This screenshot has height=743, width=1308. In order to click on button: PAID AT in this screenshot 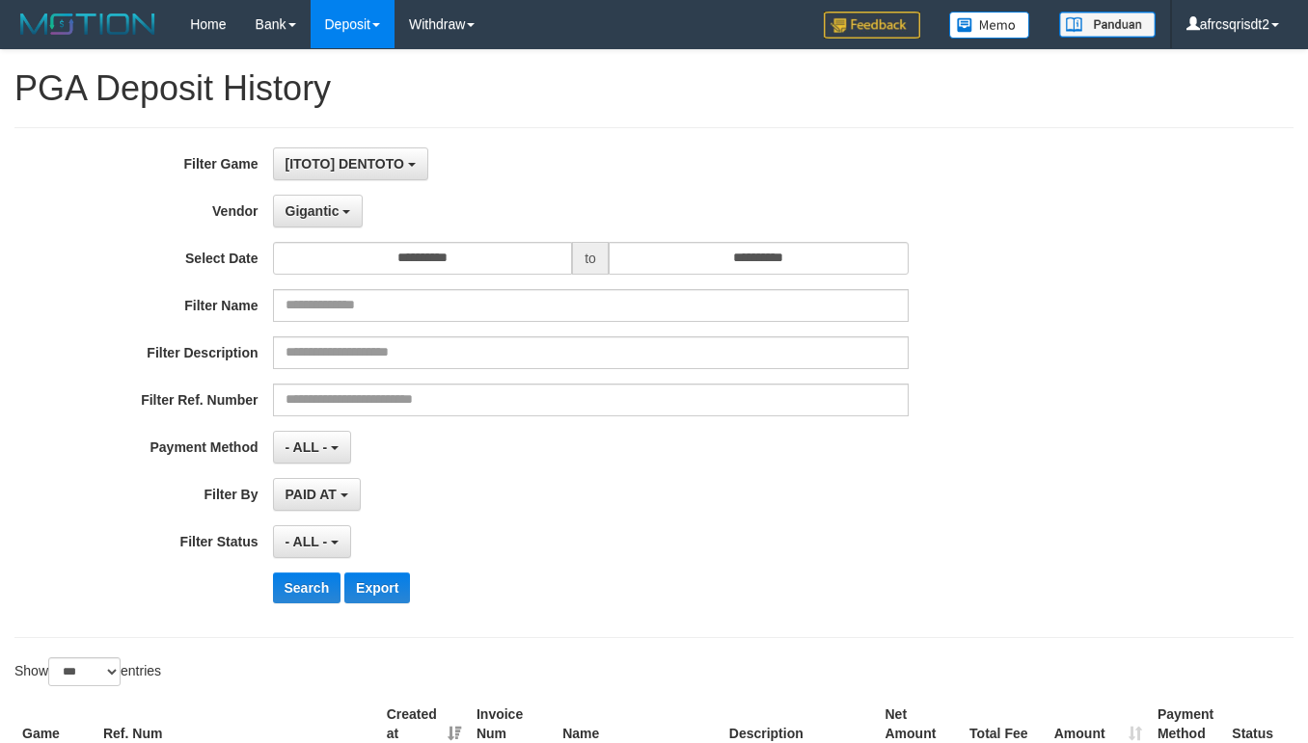, I will do `click(316, 495)`.